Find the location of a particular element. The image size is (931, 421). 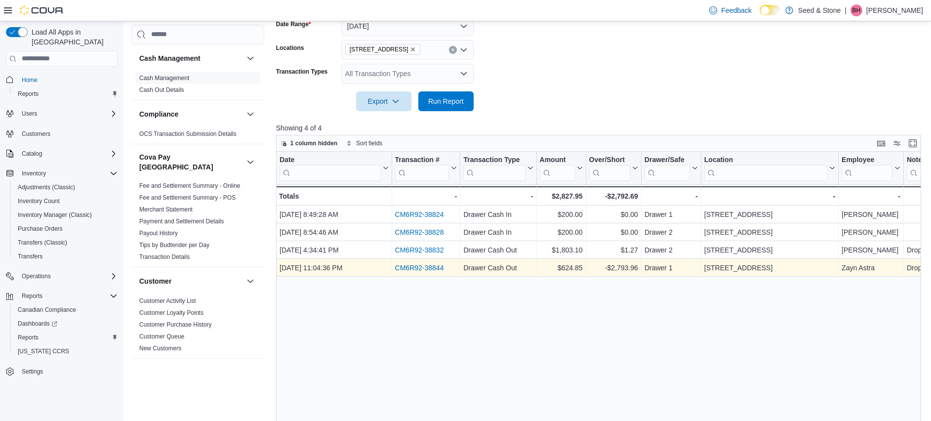

label: Date Range is located at coordinates (293, 24).